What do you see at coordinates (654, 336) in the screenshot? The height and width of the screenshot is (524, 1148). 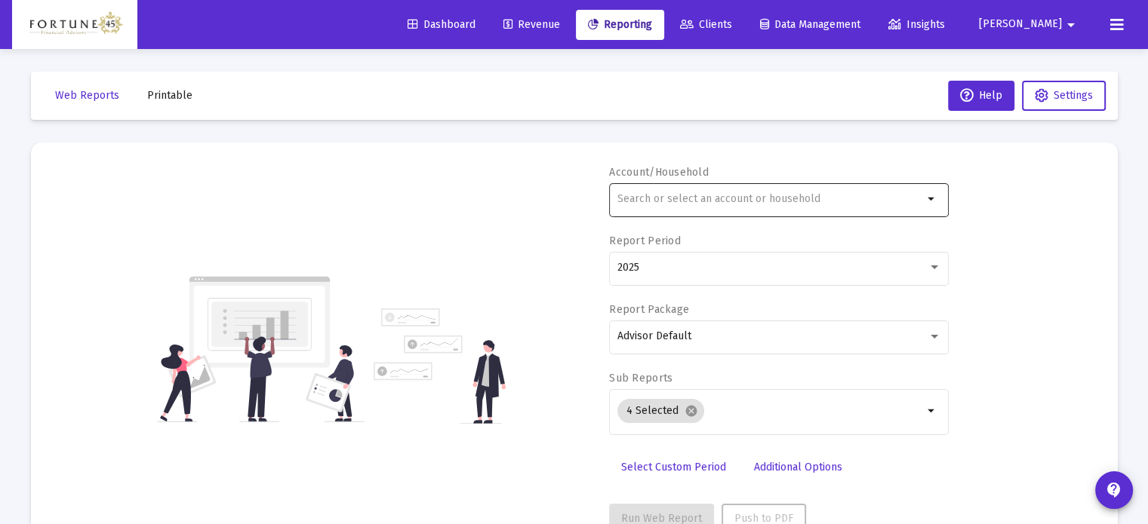 I see `span: Advisor Default` at bounding box center [654, 336].